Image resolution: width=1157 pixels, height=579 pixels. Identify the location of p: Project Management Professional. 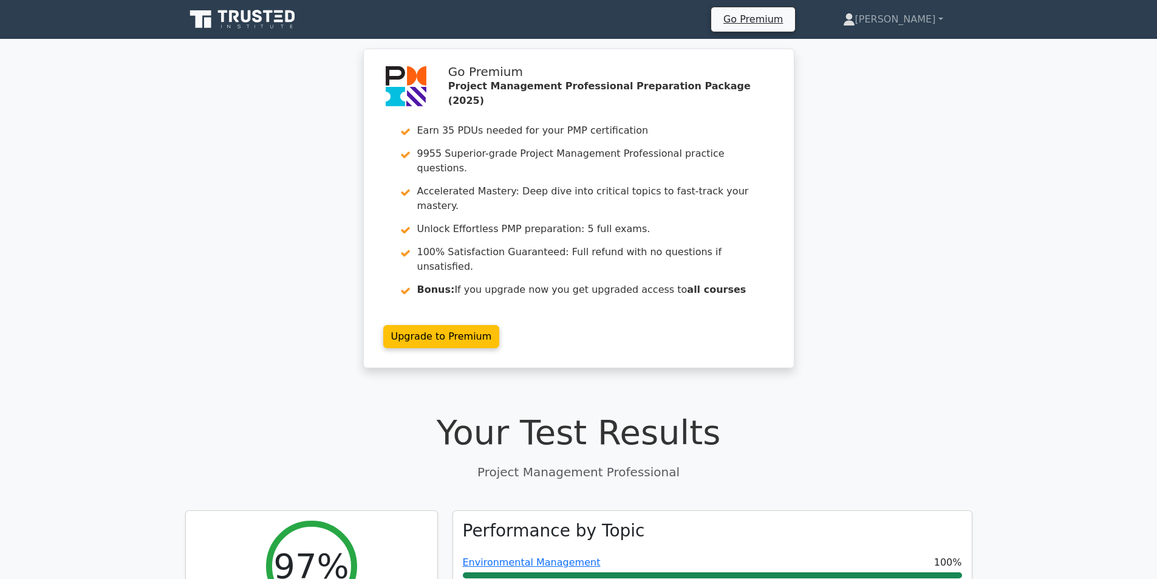
(579, 472).